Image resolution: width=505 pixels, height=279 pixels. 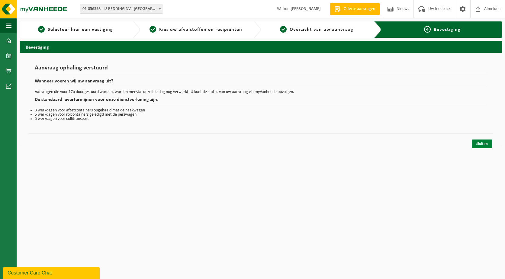 I want to click on li: 3 werkdagen voor afzetcontainers opgehaald met de haakwagen, so click(x=261, y=111).